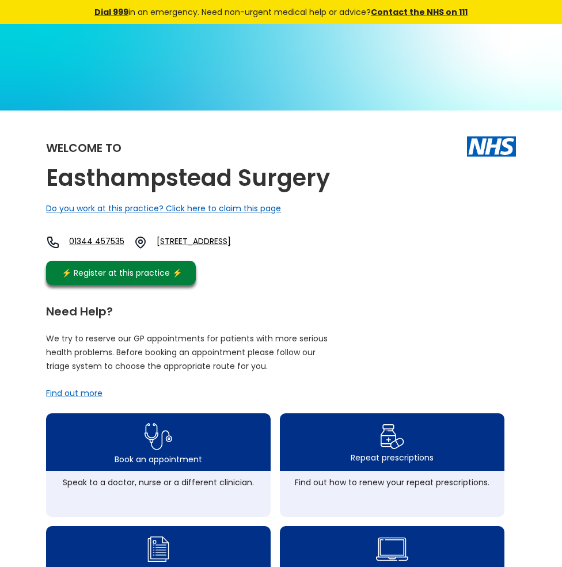 The image size is (562, 567). I want to click on div: Speak to a doctor, nurse or a different clinician., so click(158, 483).